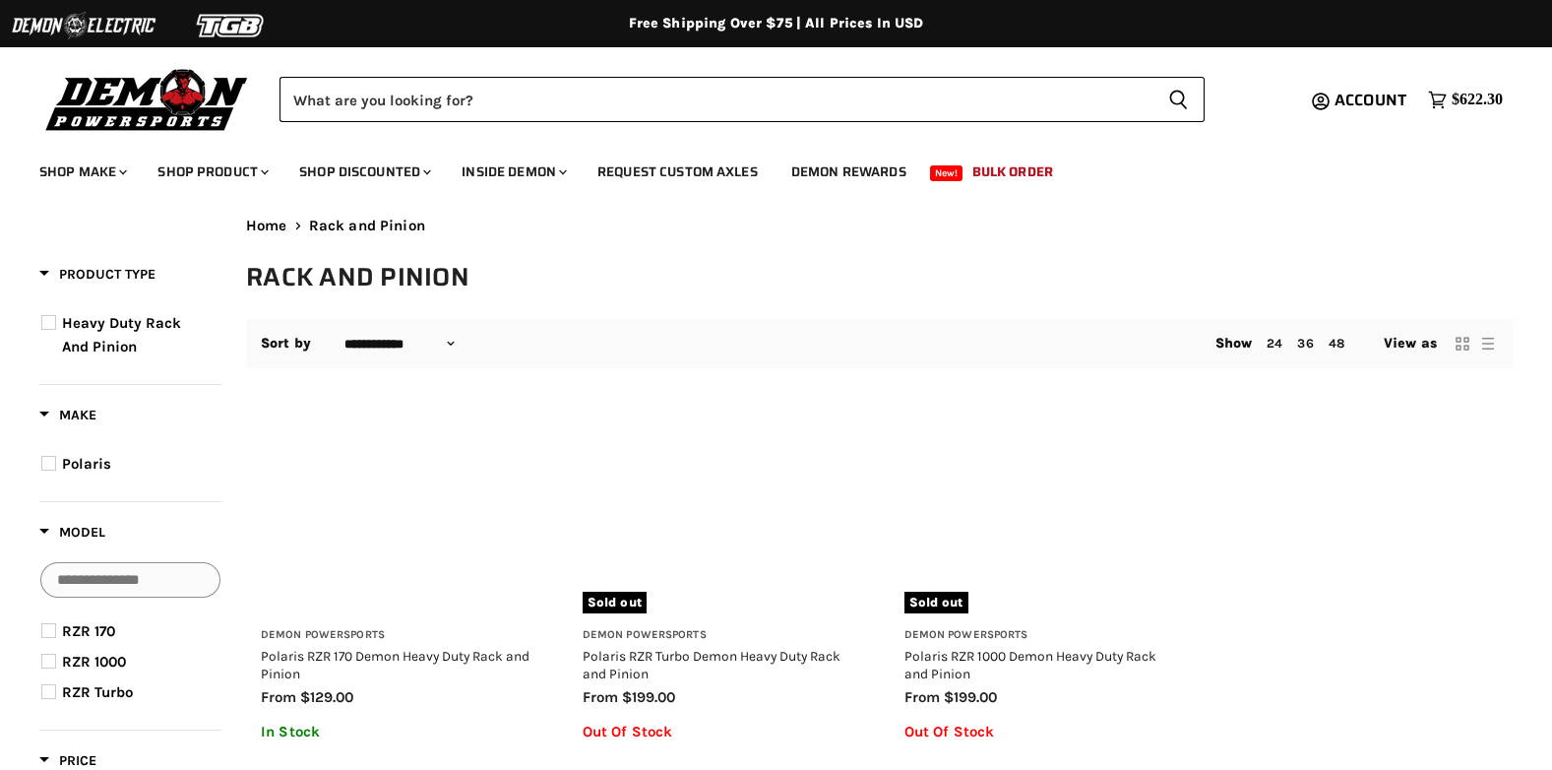 This screenshot has height=770, width=1552. Describe the element at coordinates (718, 512) in the screenshot. I see `a: Polaris RZR Turbo Demon Heavy Duty Rack and PinionSold out` at that location.